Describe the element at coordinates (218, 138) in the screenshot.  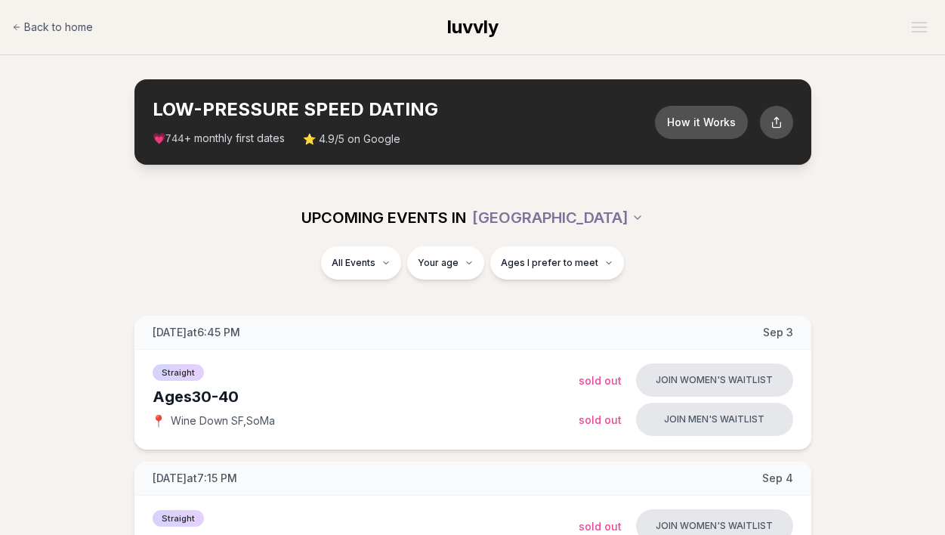
I see `span: 💗 + monthly first dates` at that location.